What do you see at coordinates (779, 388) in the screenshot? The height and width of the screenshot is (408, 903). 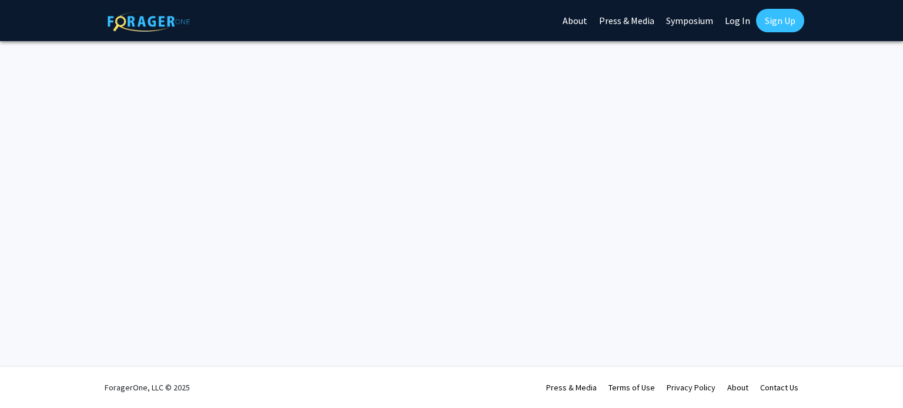 I see `a: Contact Us` at bounding box center [779, 388].